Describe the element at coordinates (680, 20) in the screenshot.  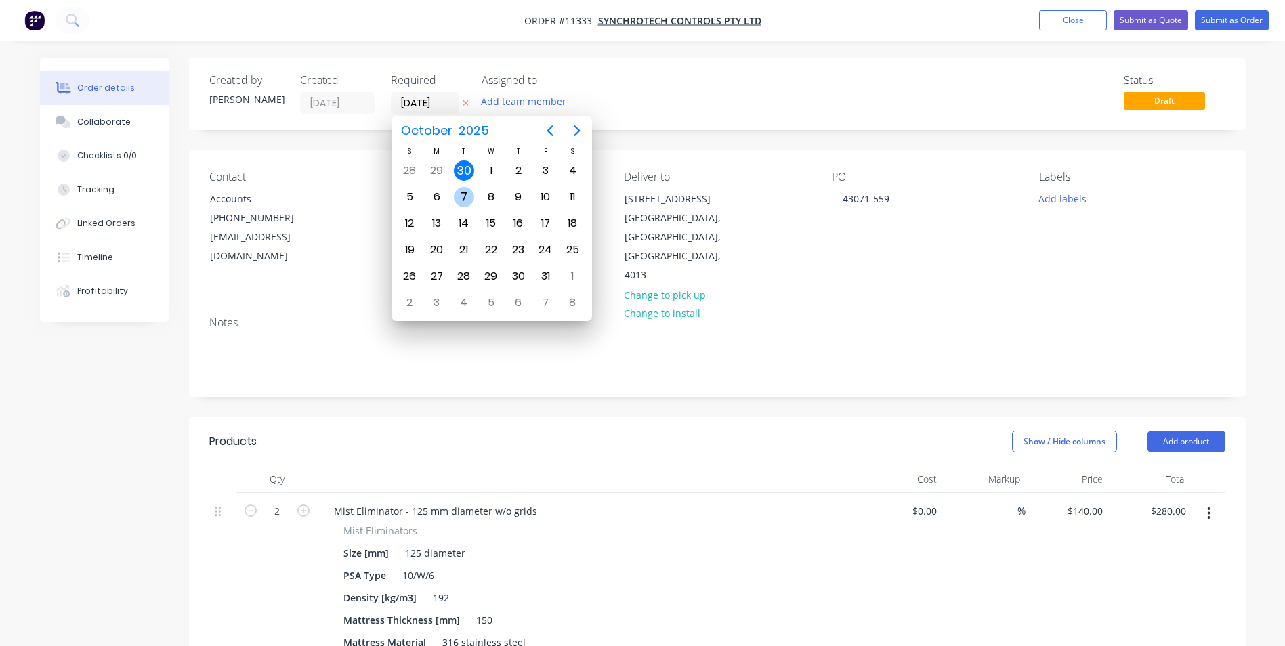
I see `span: Synchrotech Controls Pty Ltd` at that location.